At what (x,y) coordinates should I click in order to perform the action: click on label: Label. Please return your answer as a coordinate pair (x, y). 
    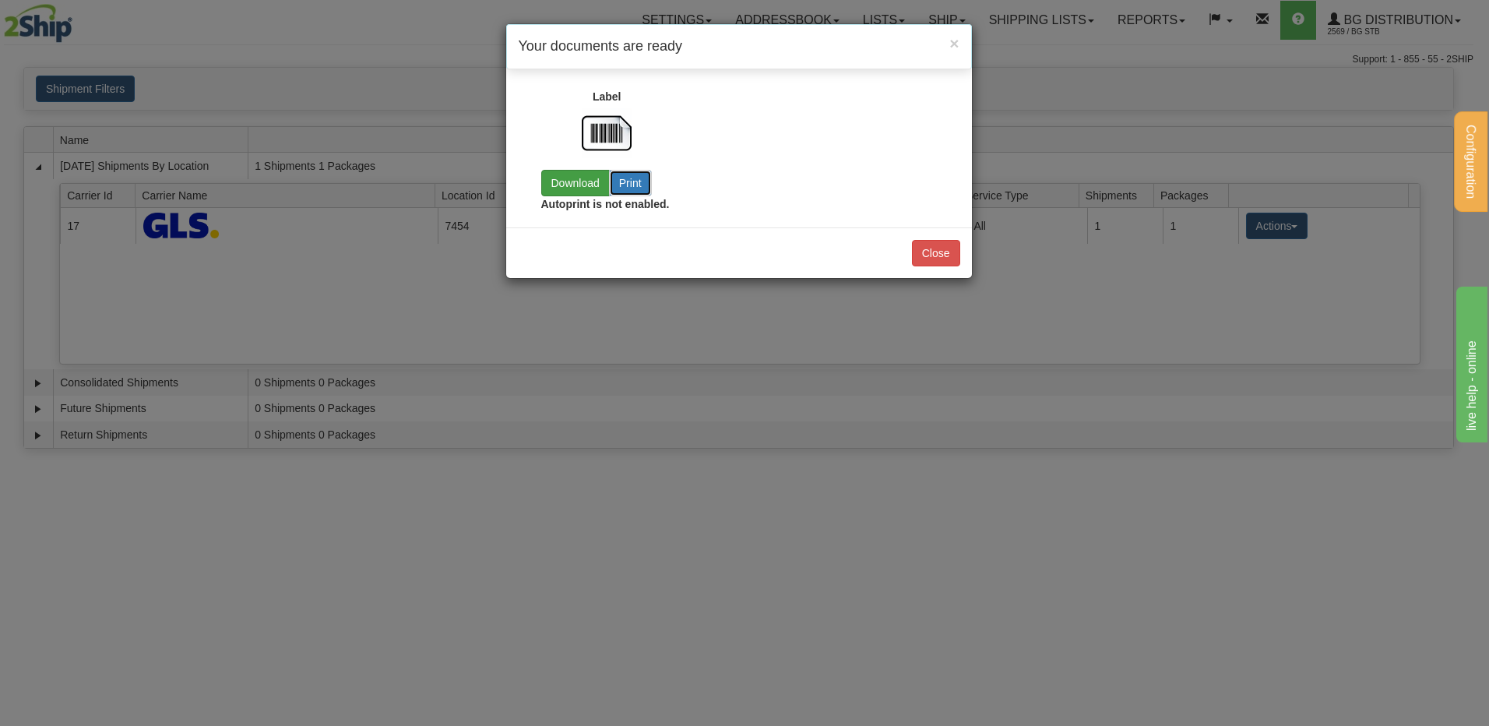
    Looking at the image, I should click on (606, 97).